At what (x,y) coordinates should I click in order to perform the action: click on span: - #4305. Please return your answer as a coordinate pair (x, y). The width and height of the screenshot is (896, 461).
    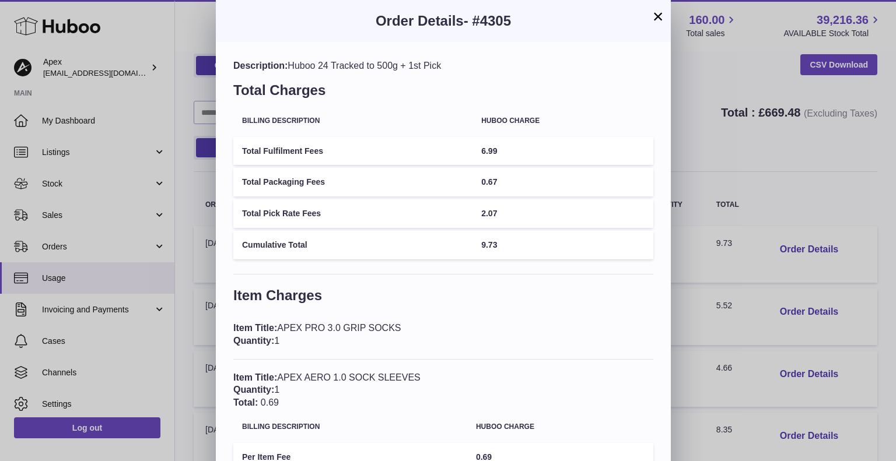
    Looking at the image, I should click on (487, 20).